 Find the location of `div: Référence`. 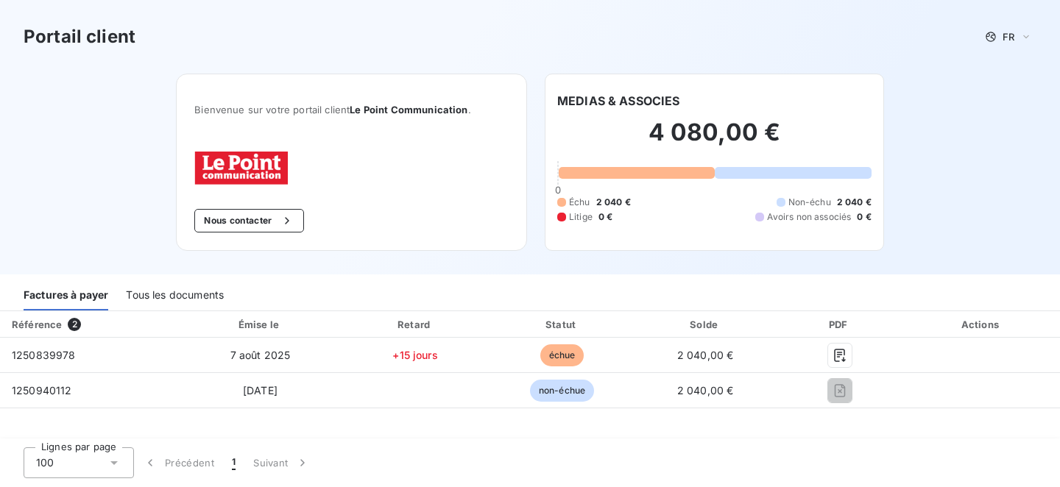

div: Référence is located at coordinates (37, 325).